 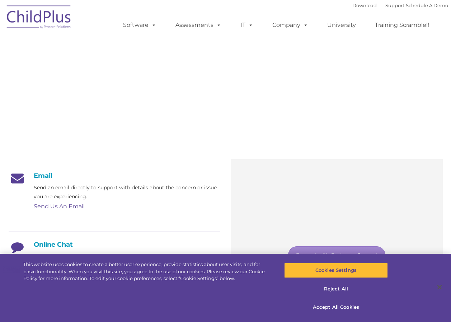 What do you see at coordinates (395, 5) in the screenshot?
I see `a: Support` at bounding box center [395, 5].